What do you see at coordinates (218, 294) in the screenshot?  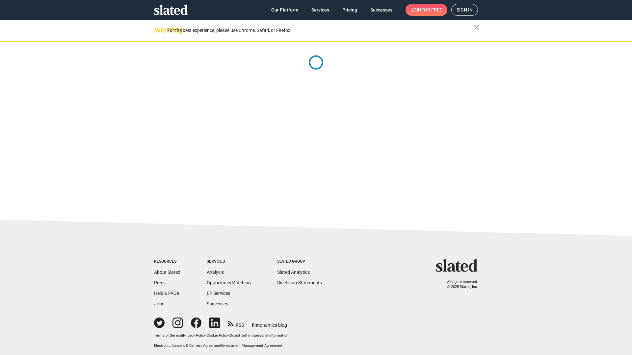 I see `a: EP Services` at bounding box center [218, 294].